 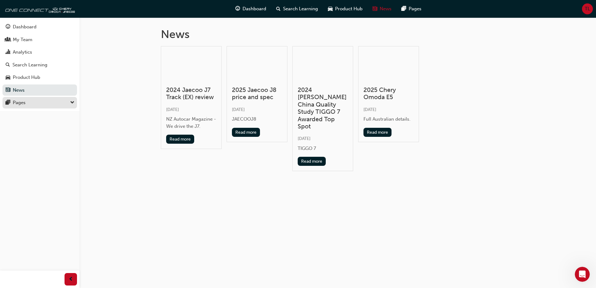 What do you see at coordinates (71, 279) in the screenshot?
I see `span: prev-icon` at bounding box center [71, 279].